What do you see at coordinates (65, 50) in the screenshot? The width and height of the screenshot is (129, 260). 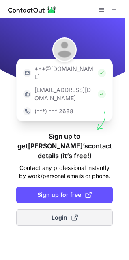 I see `img: jarrod hall` at bounding box center [65, 50].